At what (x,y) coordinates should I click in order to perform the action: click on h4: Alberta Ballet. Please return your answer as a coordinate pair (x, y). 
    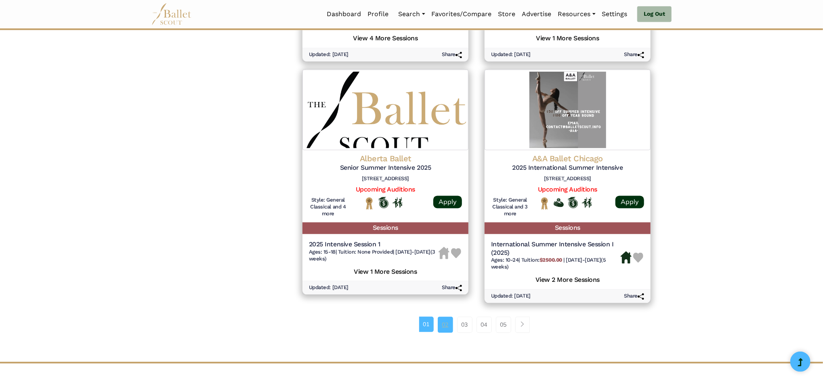
    Looking at the image, I should click on (385, 159).